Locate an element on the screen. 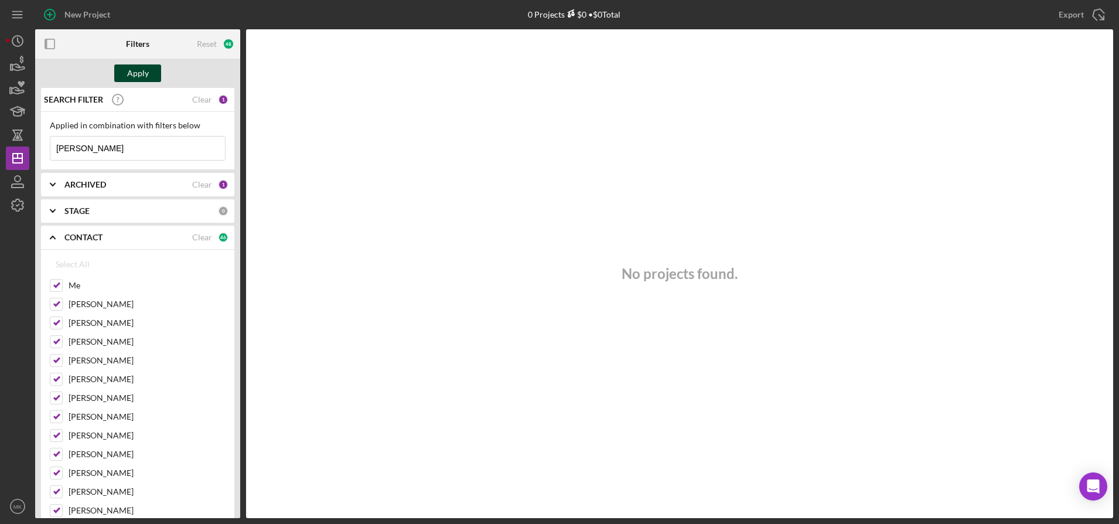  div: New Project is located at coordinates (87, 15).